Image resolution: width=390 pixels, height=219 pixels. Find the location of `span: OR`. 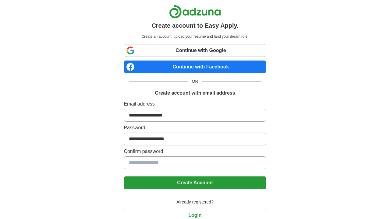

span: OR is located at coordinates (195, 81).